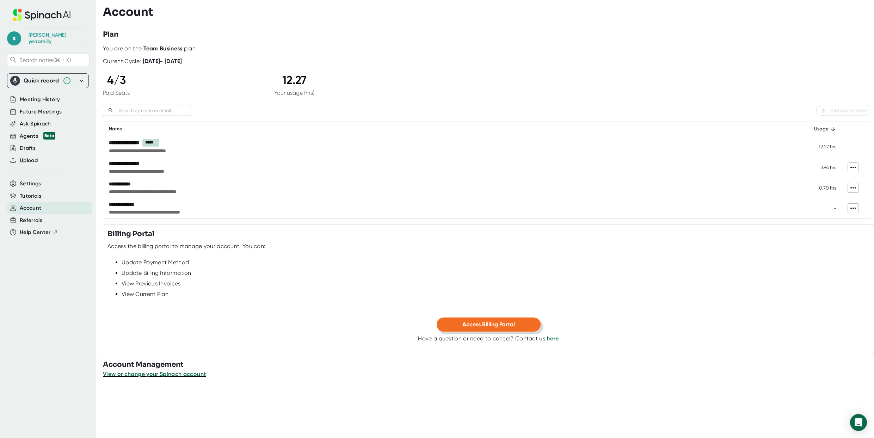 This screenshot has width=874, height=438. What do you see at coordinates (496, 284) in the screenshot?
I see `div: View Previous Invoices` at bounding box center [496, 284].